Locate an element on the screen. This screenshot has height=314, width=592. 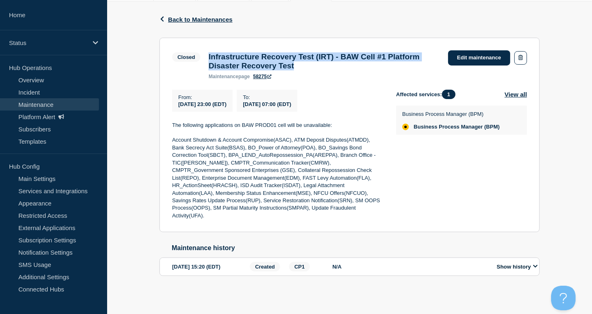
p: Account Shutdown & Account Compromise(ASAC), ATM Deposit Disputes(ATMDD), Bank Secrecy Act Suite(... is located at coordinates (278, 177).